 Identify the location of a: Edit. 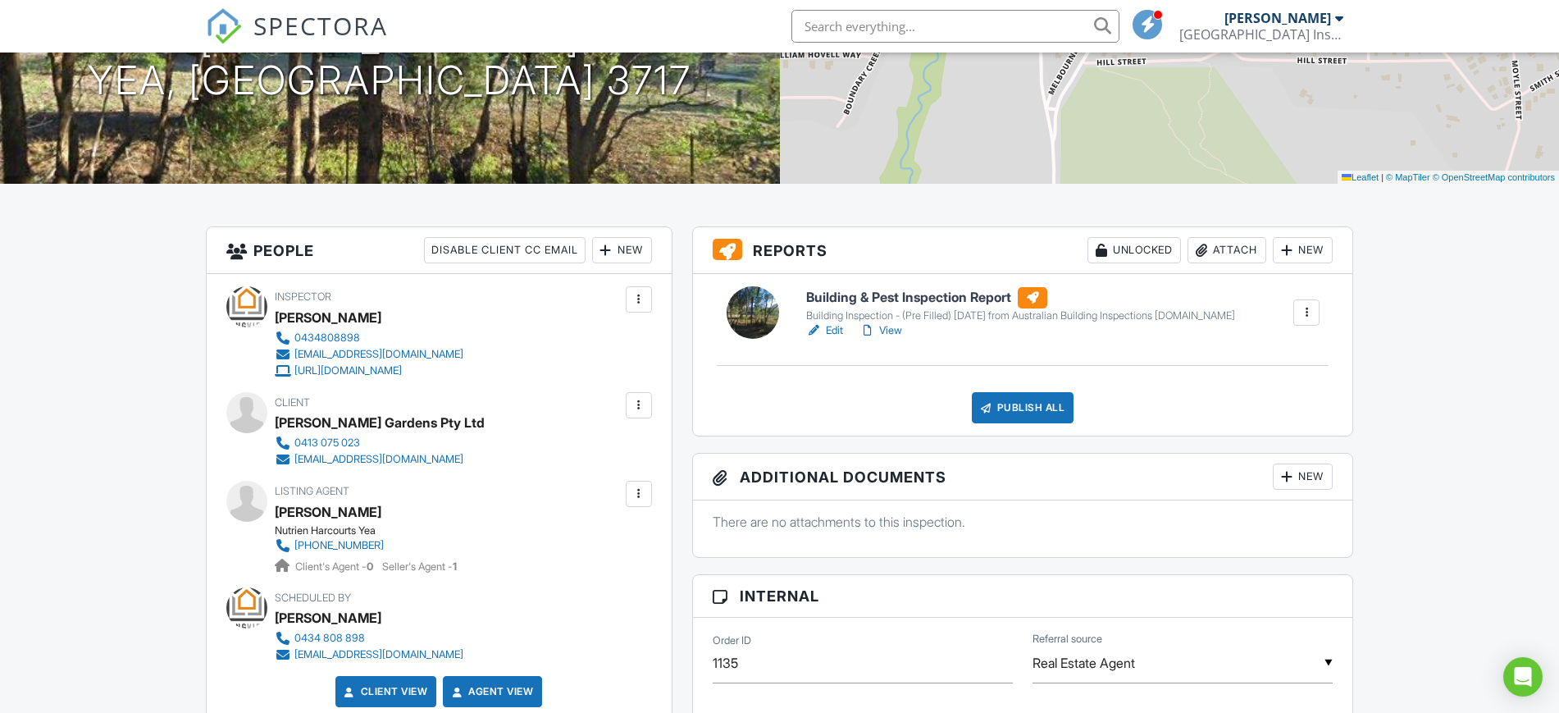
(824, 331).